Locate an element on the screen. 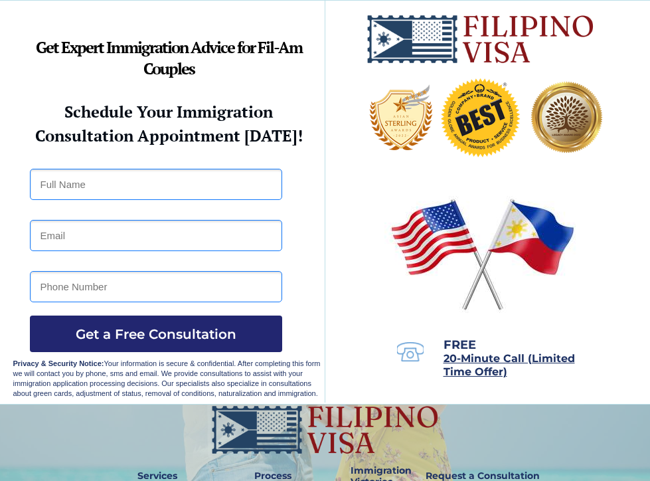 Image resolution: width=650 pixels, height=481 pixels. span: FREE is located at coordinates (460, 345).